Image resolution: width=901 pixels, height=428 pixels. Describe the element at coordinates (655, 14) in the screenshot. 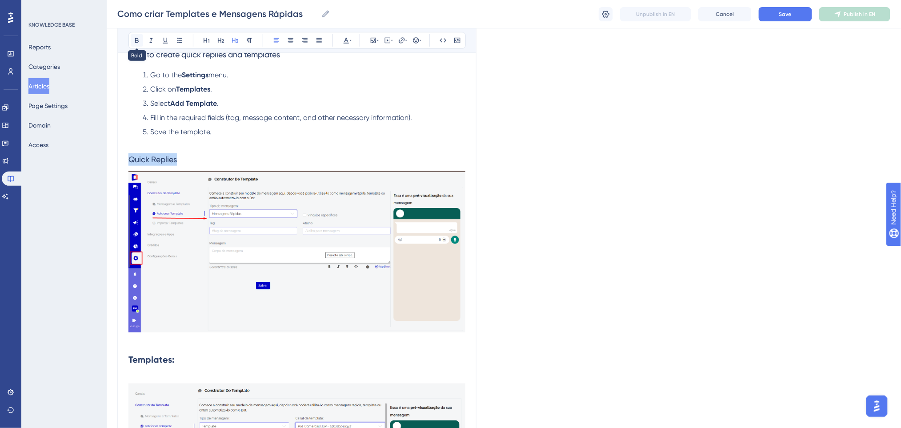

I see `button: Unpublish in EN` at that location.